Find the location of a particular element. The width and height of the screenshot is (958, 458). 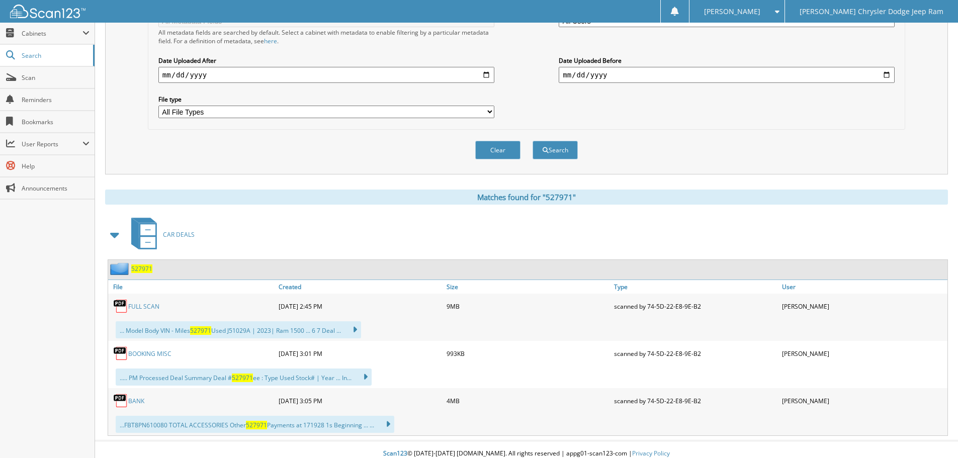

input: start is located at coordinates (327, 75).